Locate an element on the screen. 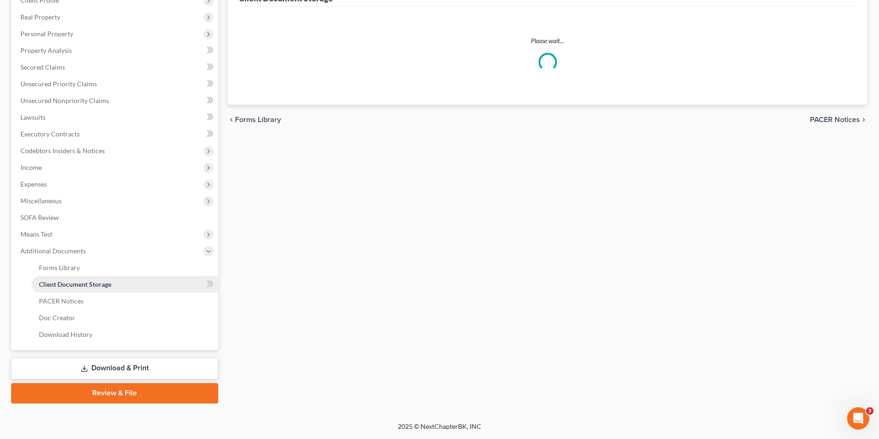 This screenshot has height=439, width=879. span: SOFA Review is located at coordinates (39, 217).